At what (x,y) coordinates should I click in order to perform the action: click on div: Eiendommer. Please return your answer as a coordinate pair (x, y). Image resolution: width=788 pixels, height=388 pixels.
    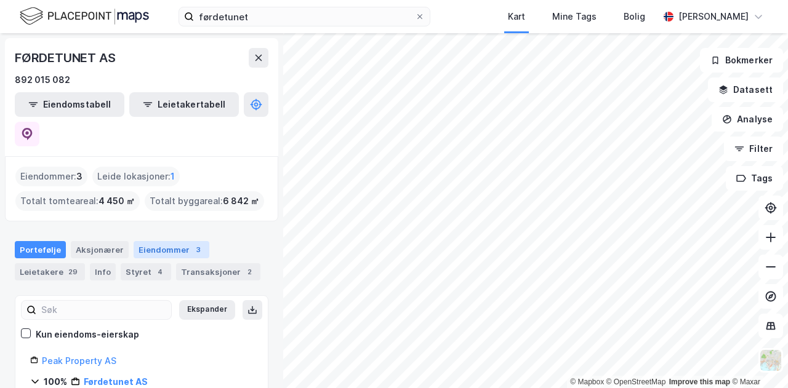
    Looking at the image, I should click on (171, 250).